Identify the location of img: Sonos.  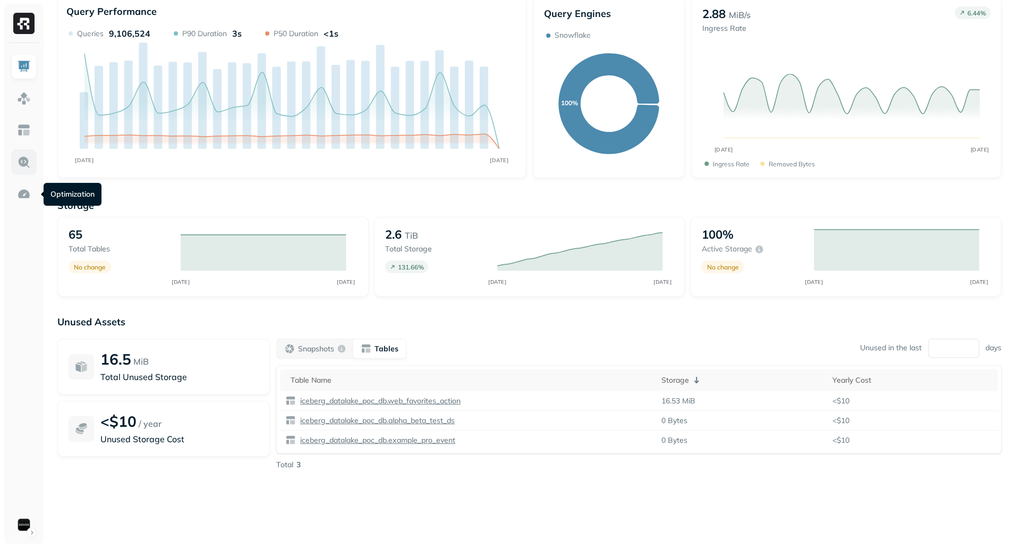
(24, 524).